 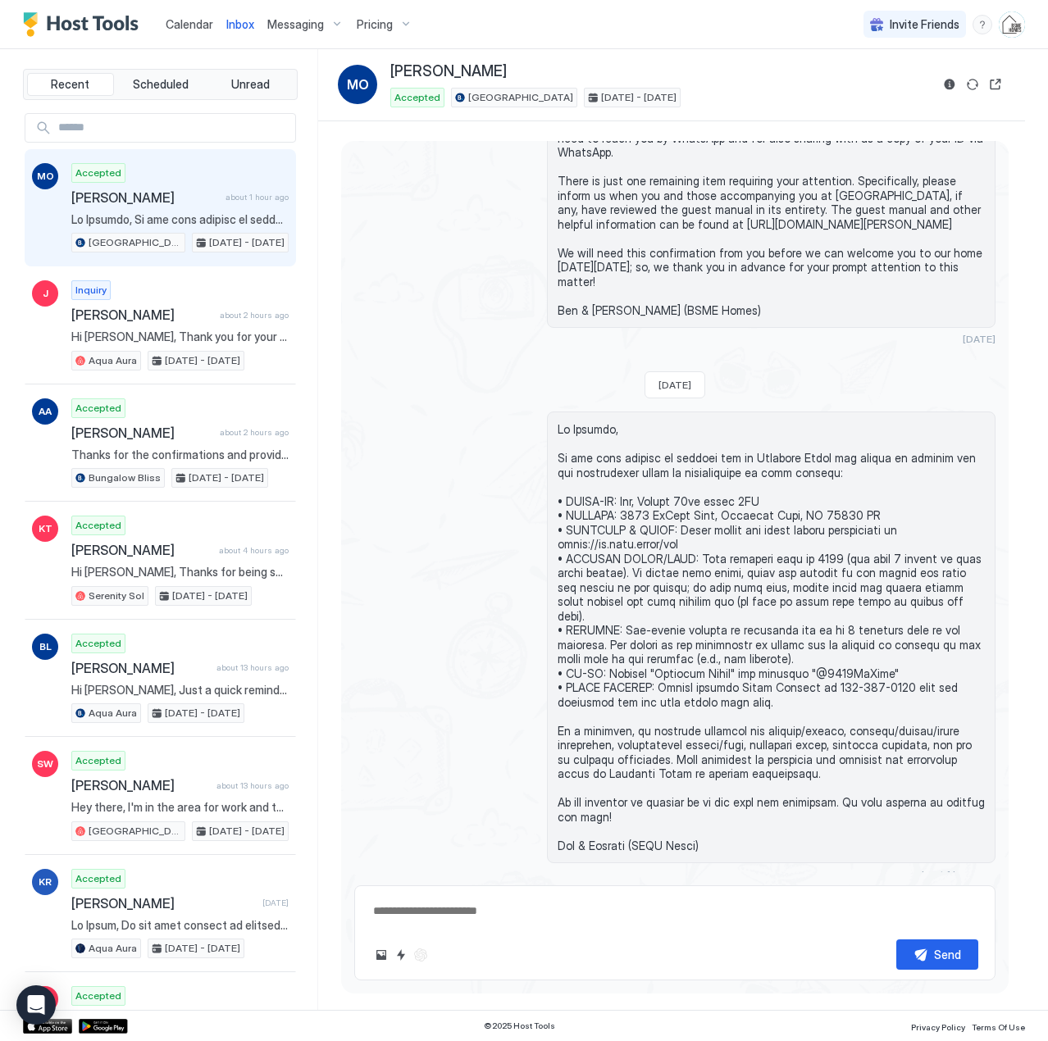 What do you see at coordinates (250, 84) in the screenshot?
I see `span: Unread` at bounding box center [250, 84].